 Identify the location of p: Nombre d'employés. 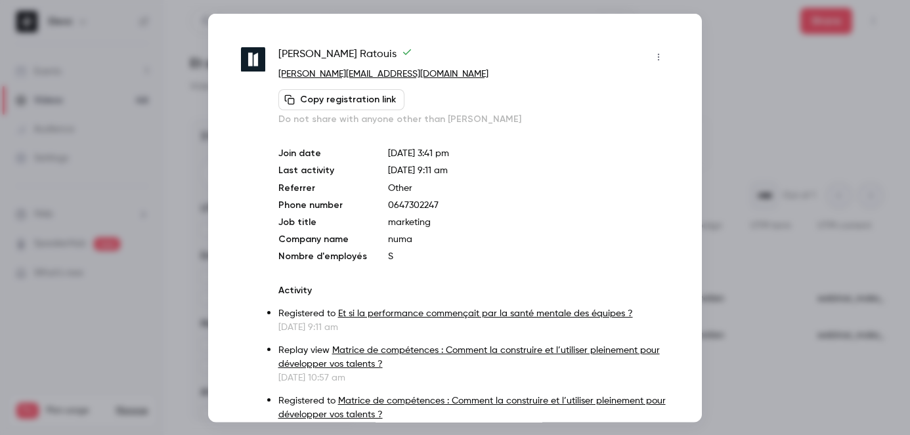
(322, 256).